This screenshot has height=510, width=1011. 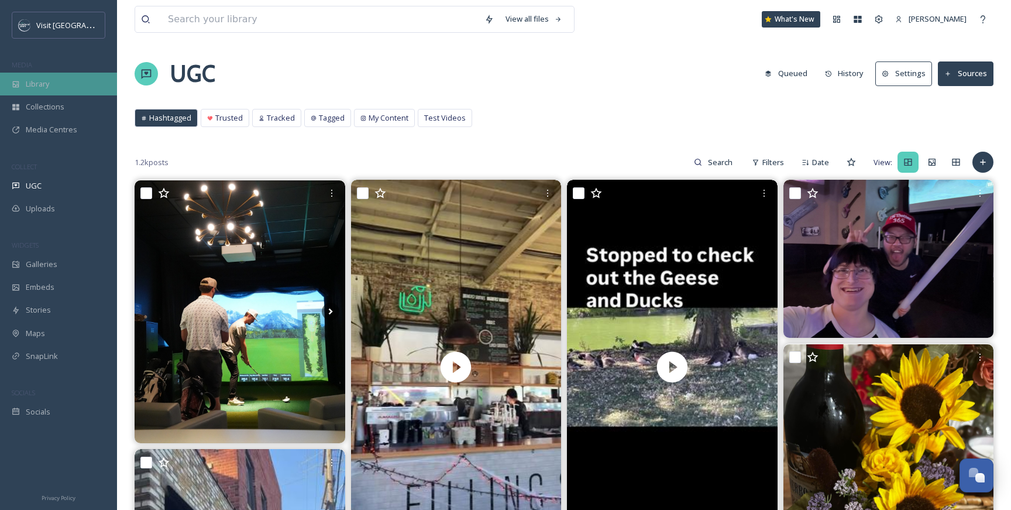 What do you see at coordinates (281, 118) in the screenshot?
I see `span: Tracked` at bounding box center [281, 118].